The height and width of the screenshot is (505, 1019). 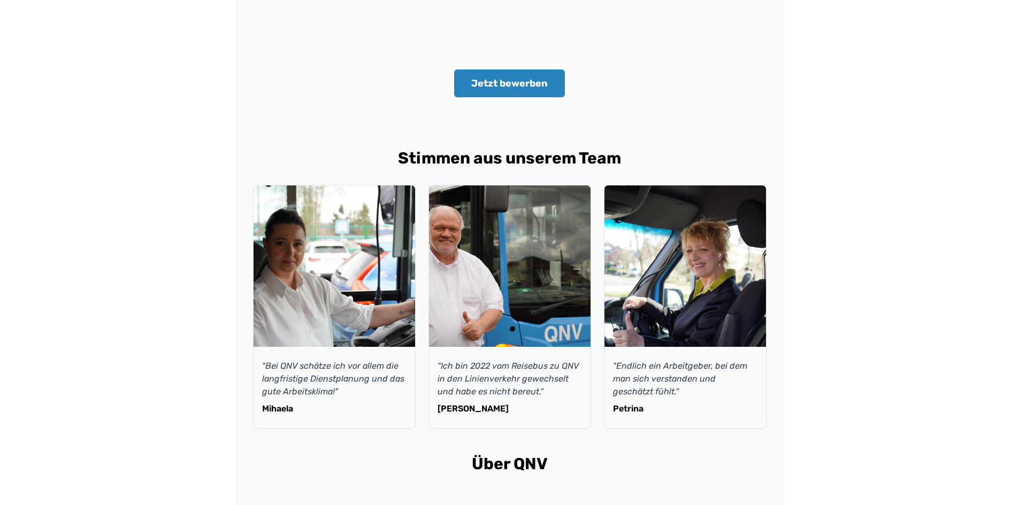 I want to click on p: "Bei QNV schätze ich vor allem die langfristige Dienstplanung und das gute Arbeitsklima!", so click(x=334, y=379).